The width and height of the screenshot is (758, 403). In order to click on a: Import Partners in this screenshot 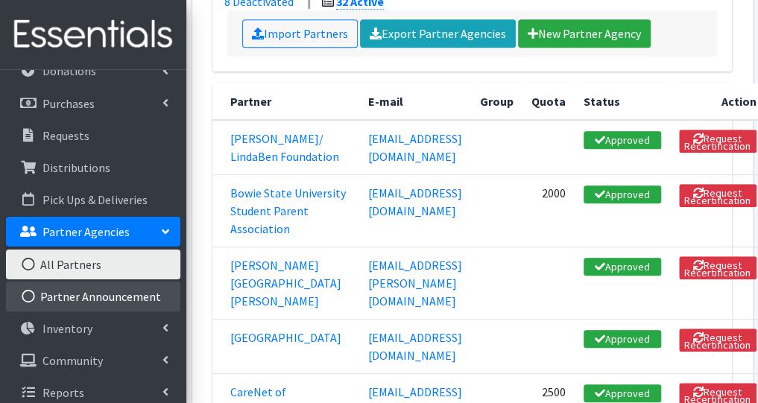, I will do `click(300, 34)`.